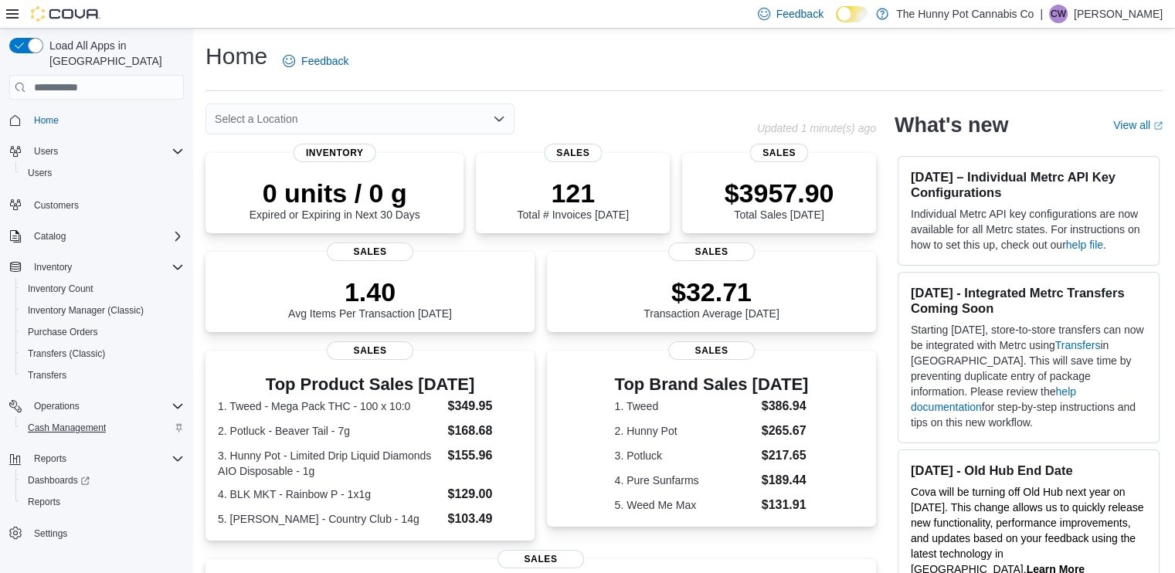 The width and height of the screenshot is (1175, 573). I want to click on button: Inventory Manager (Classic), so click(103, 311).